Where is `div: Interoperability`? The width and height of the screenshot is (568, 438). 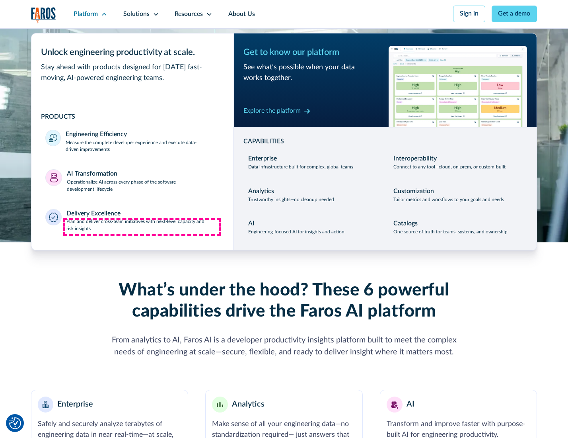
div: Interoperability is located at coordinates (415, 159).